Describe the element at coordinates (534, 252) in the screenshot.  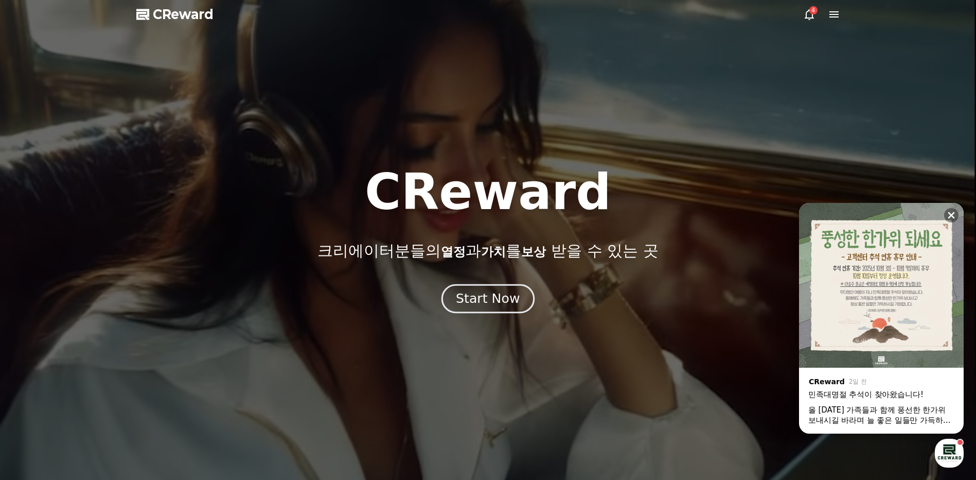
I see `span: 보상` at that location.